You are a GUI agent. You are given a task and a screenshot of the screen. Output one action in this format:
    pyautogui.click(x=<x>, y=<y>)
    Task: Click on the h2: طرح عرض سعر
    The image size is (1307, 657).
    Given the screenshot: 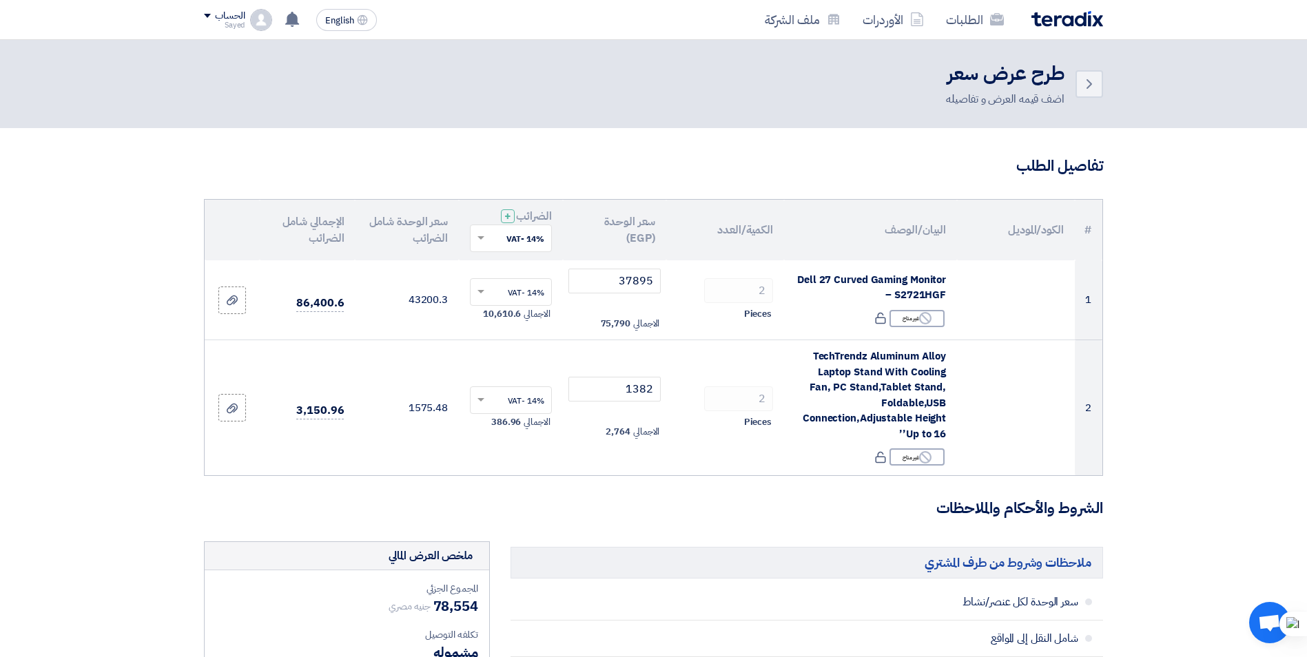 What is the action you would take?
    pyautogui.click(x=1005, y=74)
    